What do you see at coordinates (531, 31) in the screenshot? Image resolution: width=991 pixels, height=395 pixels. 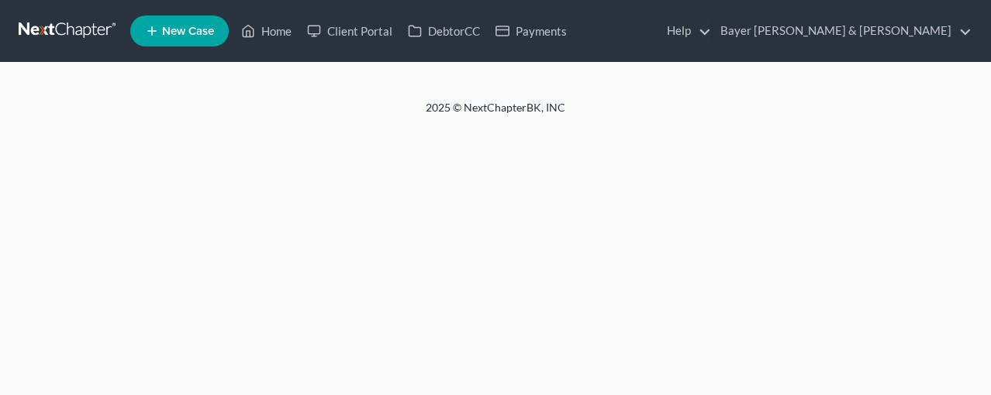 I see `a: Payments` at bounding box center [531, 31].